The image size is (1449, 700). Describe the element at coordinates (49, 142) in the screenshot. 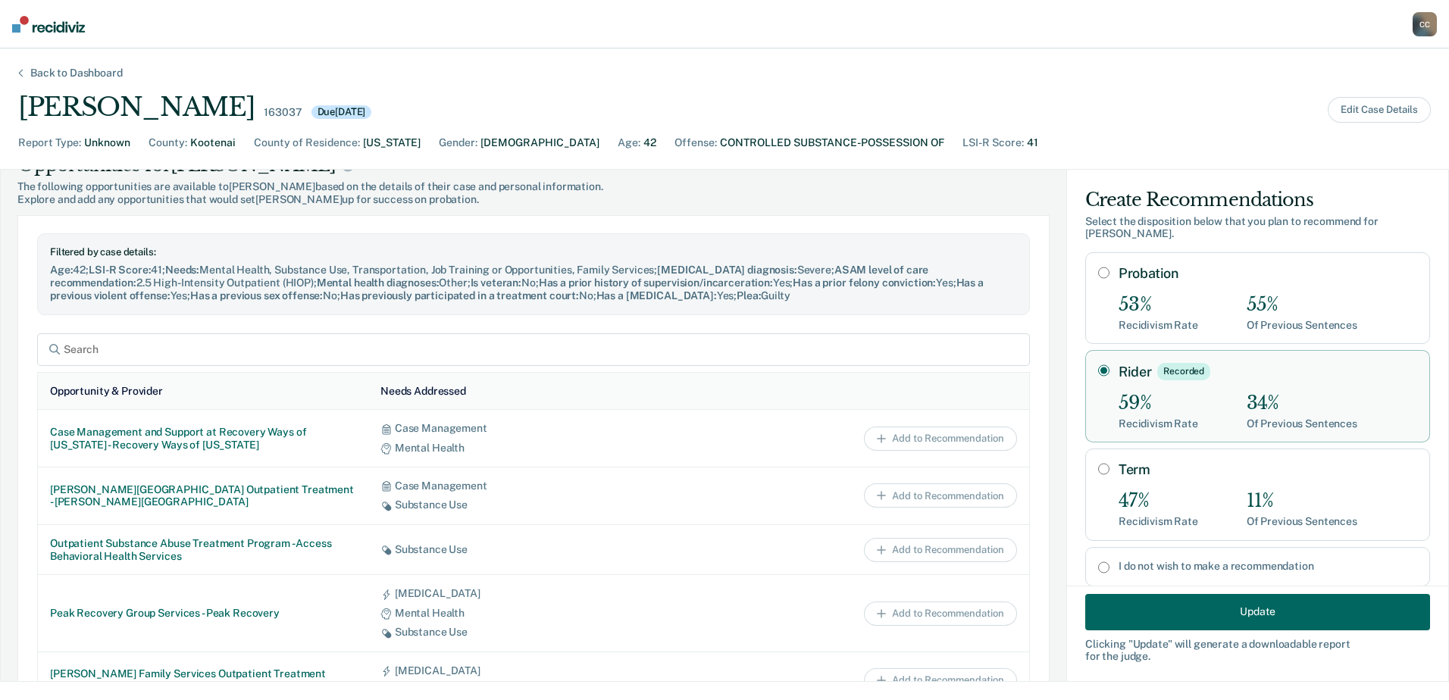

I see `div: Report Type :` at that location.